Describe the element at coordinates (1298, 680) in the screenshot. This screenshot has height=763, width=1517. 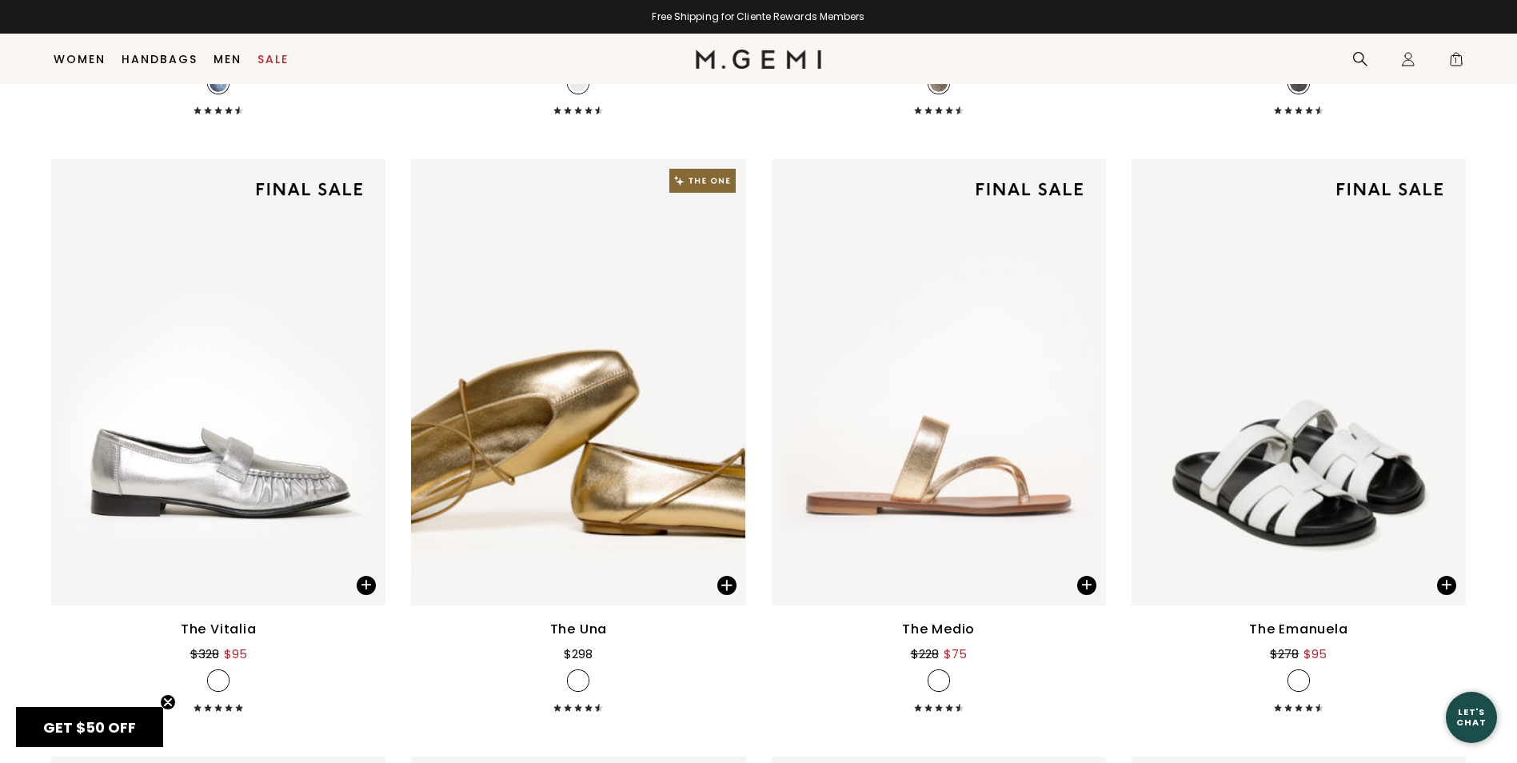
I see `img: v_7333535449147_SWATCH_50x.jpg` at that location.